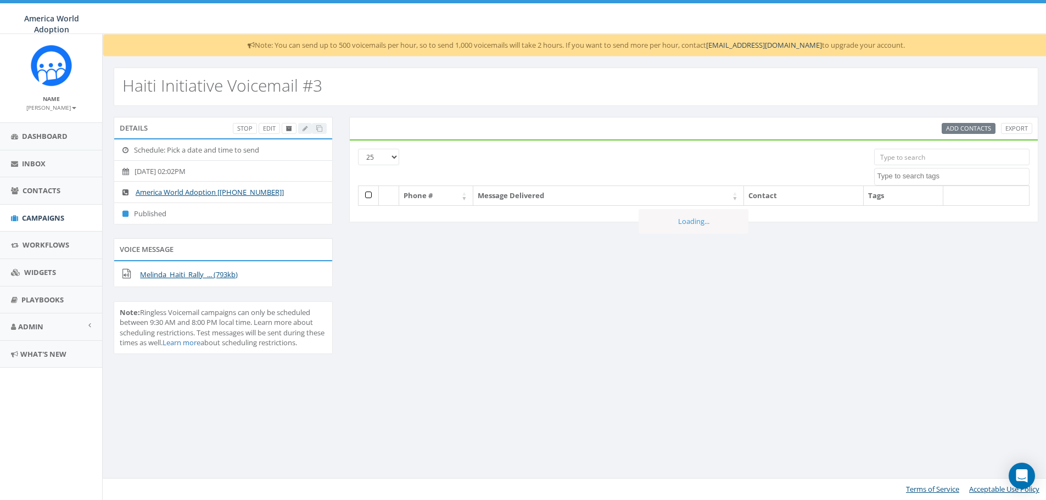 This screenshot has width=1046, height=500. What do you see at coordinates (128, 150) in the screenshot?
I see `i: Schedule: Pick a date and time to send` at bounding box center [128, 150].